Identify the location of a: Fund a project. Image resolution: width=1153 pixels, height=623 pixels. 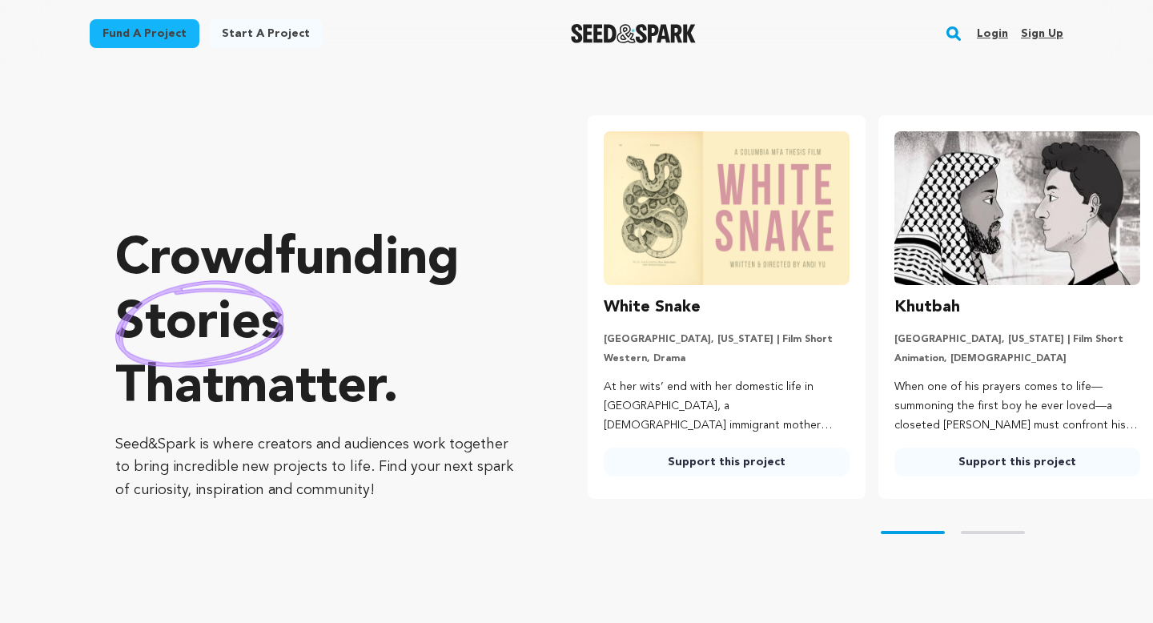
(144, 34).